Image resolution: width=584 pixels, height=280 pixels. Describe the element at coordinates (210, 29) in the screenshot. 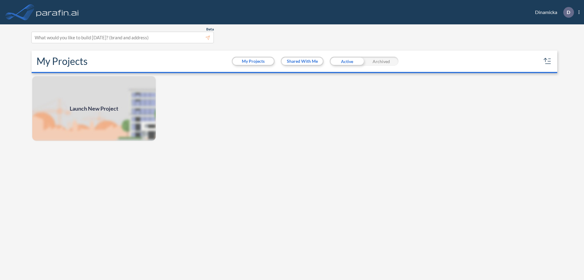

I see `span: Beta` at that location.